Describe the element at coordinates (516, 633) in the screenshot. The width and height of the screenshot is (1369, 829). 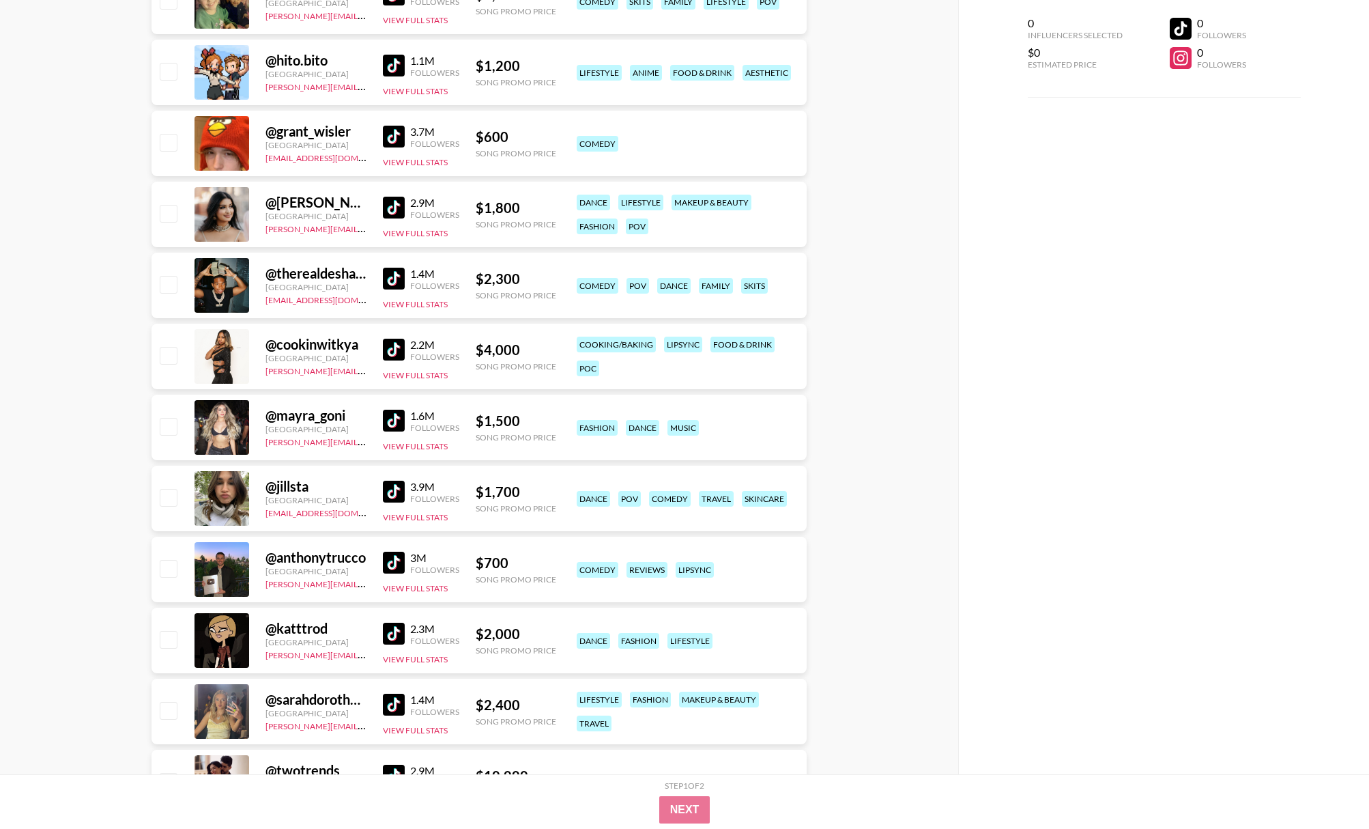
I see `div: $ 2,000` at that location.